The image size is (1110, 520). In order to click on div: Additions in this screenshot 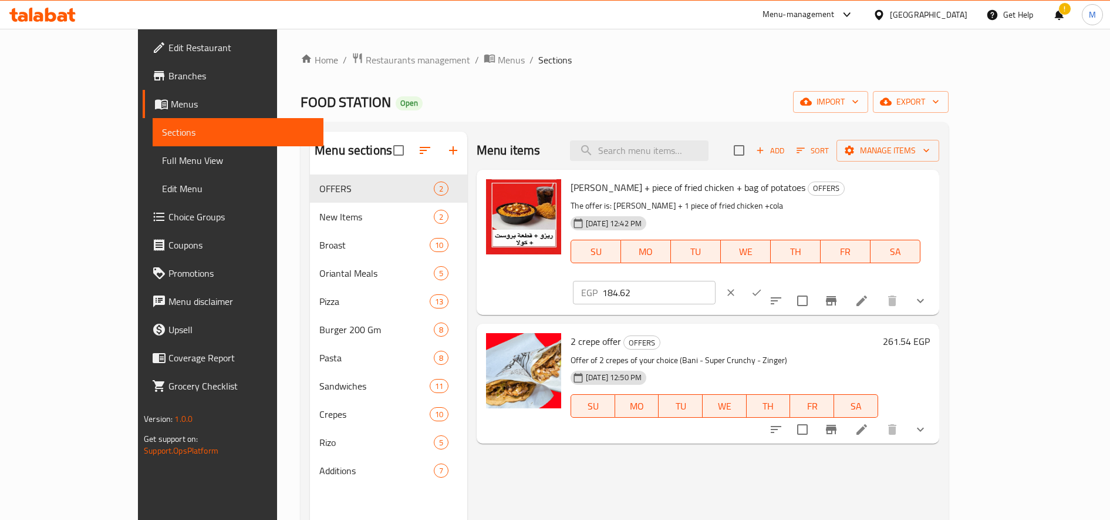, I will do `click(376, 470)`.